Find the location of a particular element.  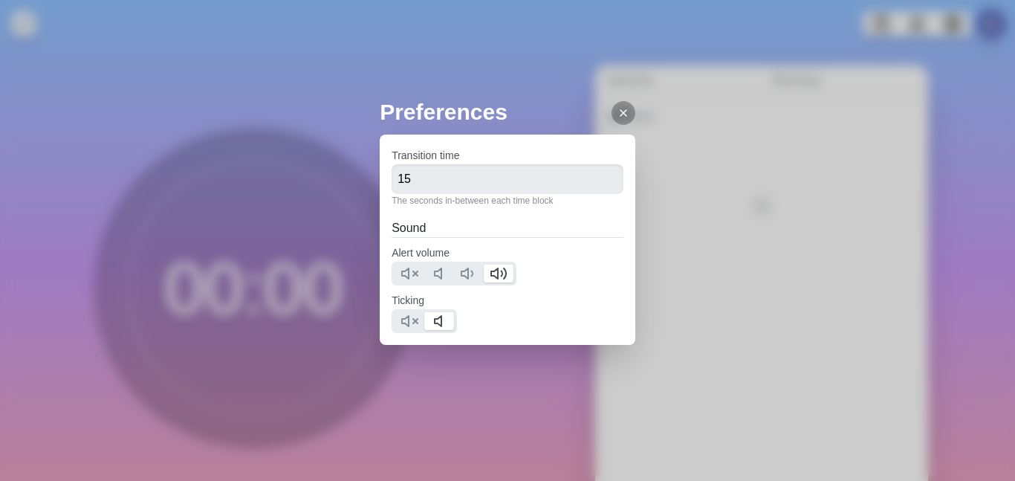

label: Ticking is located at coordinates (408, 300).